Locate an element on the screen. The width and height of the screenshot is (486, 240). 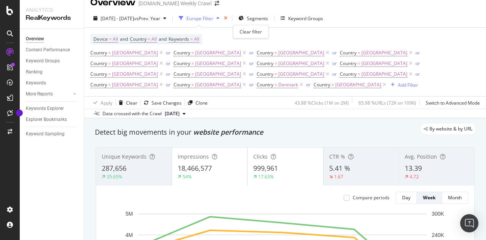
button: Add Filter is located at coordinates (403, 85).